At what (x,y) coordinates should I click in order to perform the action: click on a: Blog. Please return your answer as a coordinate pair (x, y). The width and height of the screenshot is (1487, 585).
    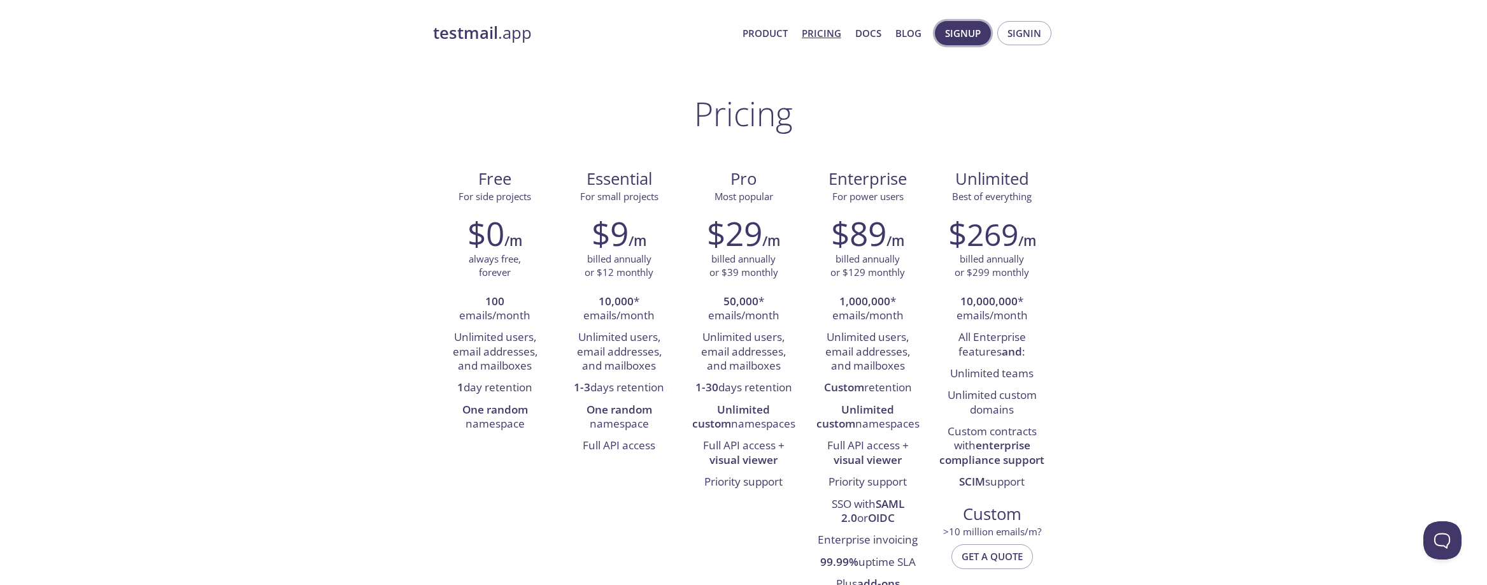
    Looking at the image, I should click on (908, 33).